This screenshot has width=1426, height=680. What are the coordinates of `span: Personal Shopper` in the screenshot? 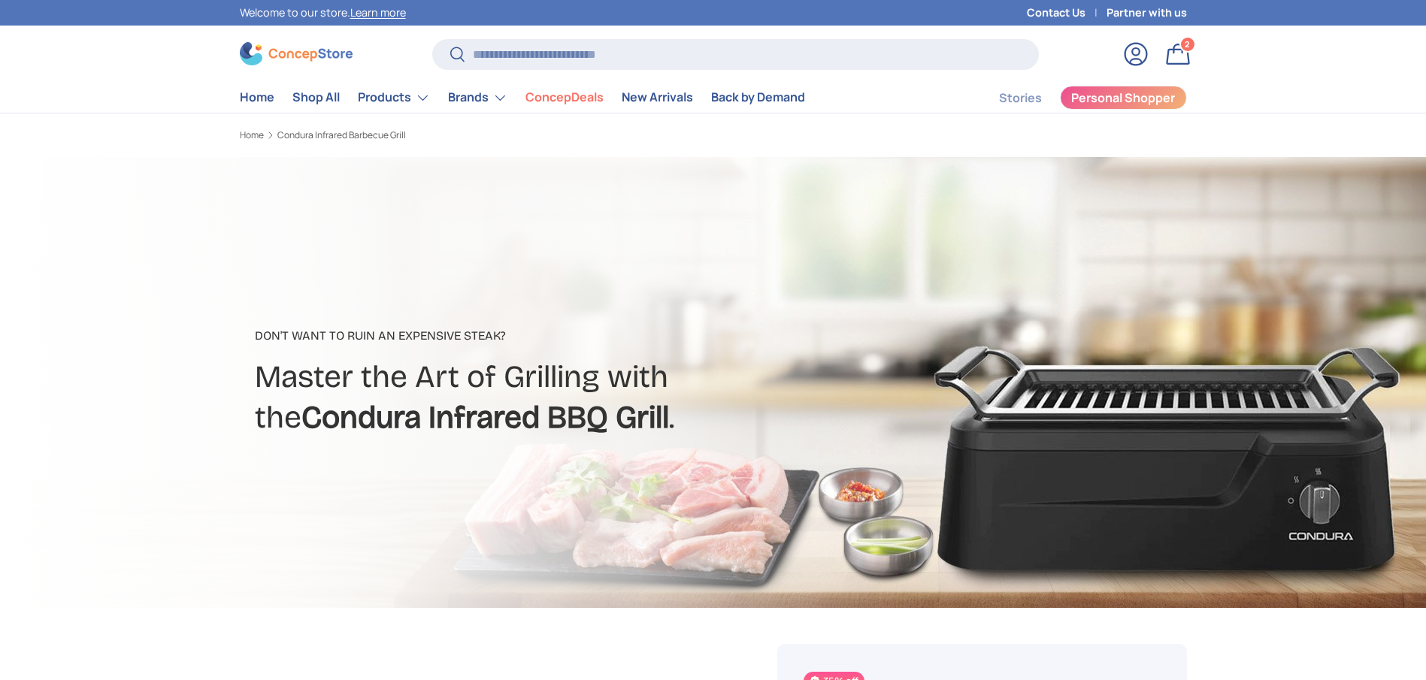 It's located at (1123, 98).